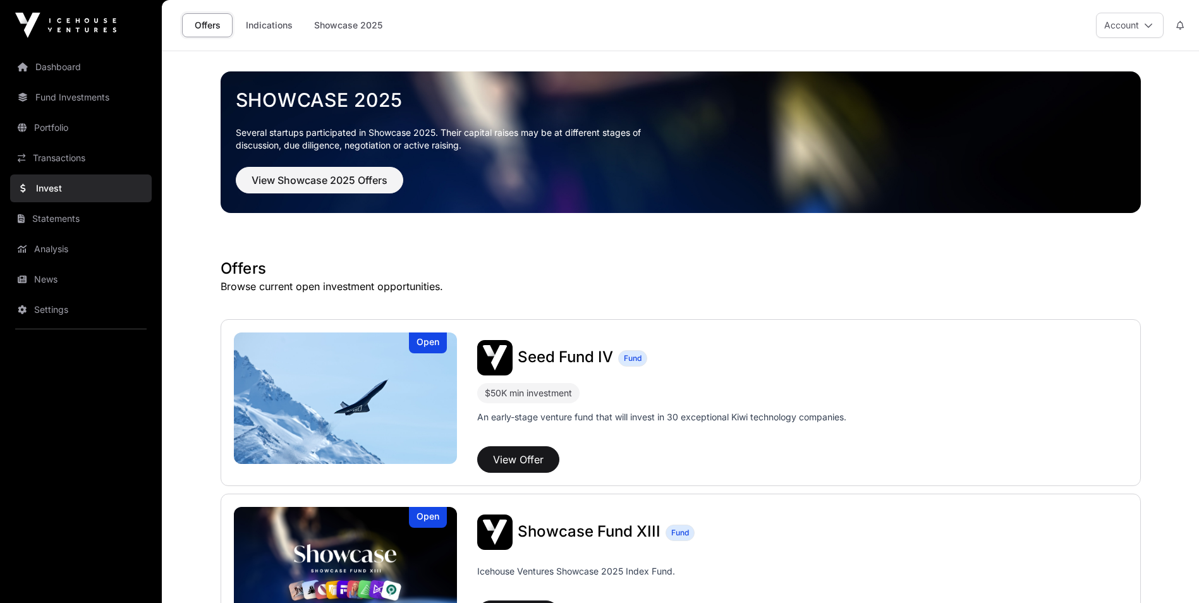 The image size is (1199, 603). I want to click on a: Fund Investments, so click(81, 97).